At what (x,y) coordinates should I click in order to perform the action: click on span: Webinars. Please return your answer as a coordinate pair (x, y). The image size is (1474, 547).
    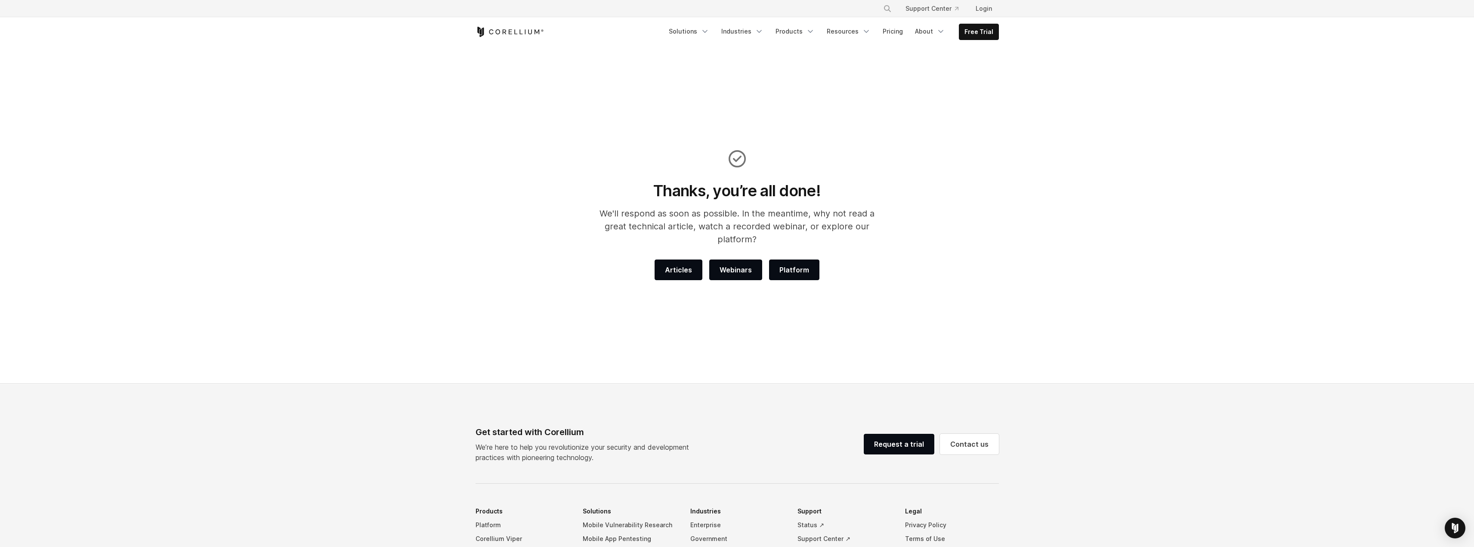
    Looking at the image, I should click on (735, 270).